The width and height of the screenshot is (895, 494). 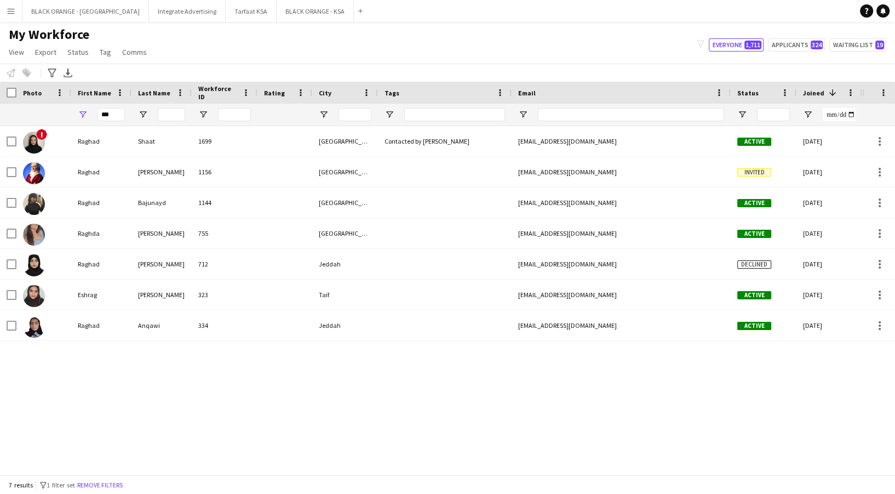 What do you see at coordinates (235, 115) in the screenshot?
I see `input: Workforce ID Filter Input` at bounding box center [235, 115].